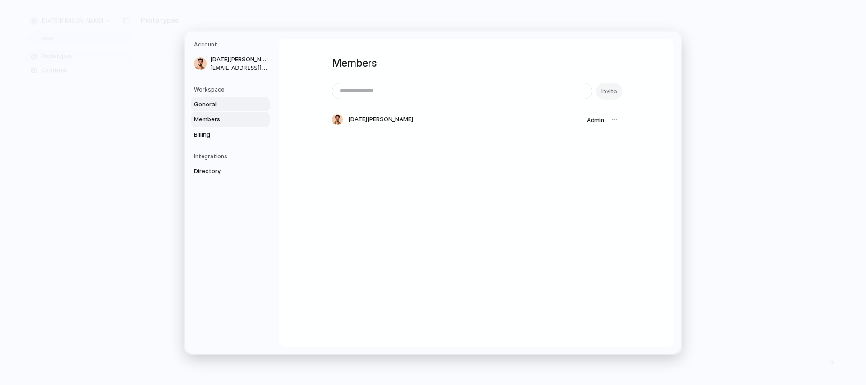 Image resolution: width=866 pixels, height=385 pixels. I want to click on span: Members, so click(223, 120).